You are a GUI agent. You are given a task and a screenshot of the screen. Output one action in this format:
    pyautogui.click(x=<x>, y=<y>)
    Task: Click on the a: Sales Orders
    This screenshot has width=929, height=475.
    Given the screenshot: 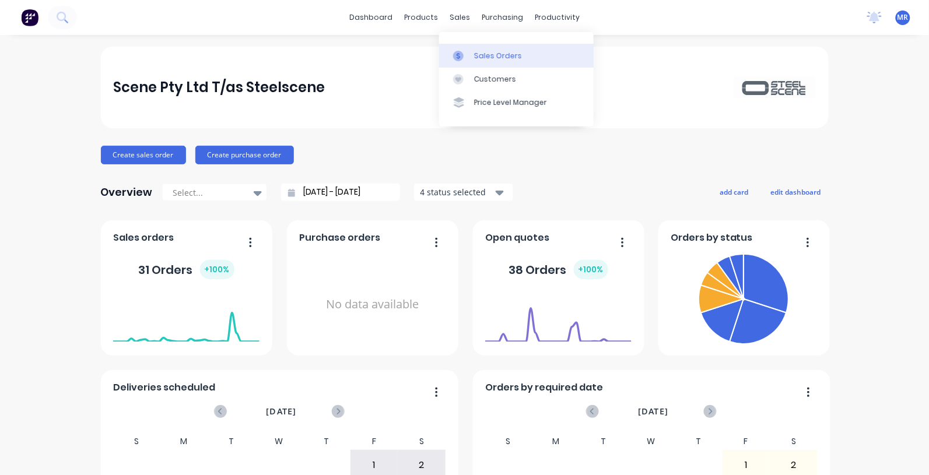 What is the action you would take?
    pyautogui.click(x=516, y=55)
    